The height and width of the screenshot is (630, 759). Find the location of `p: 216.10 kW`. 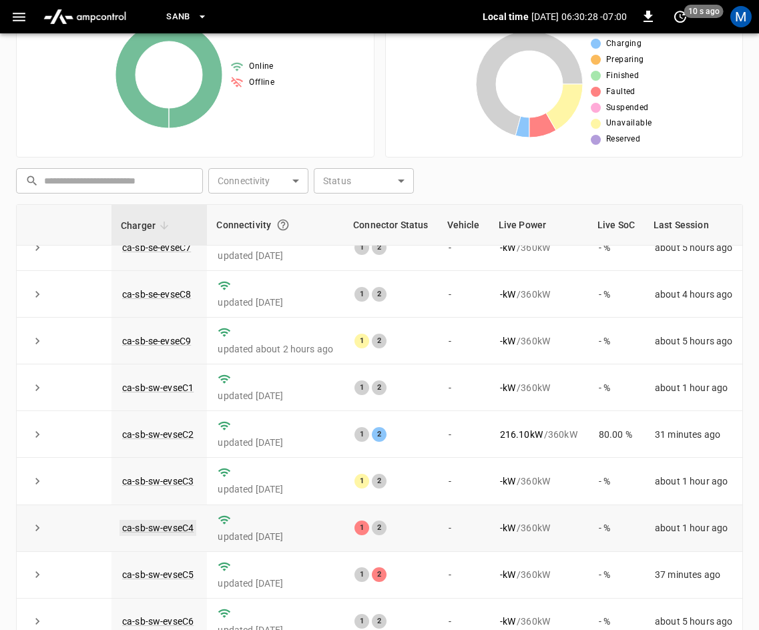

p: 216.10 kW is located at coordinates (521, 434).